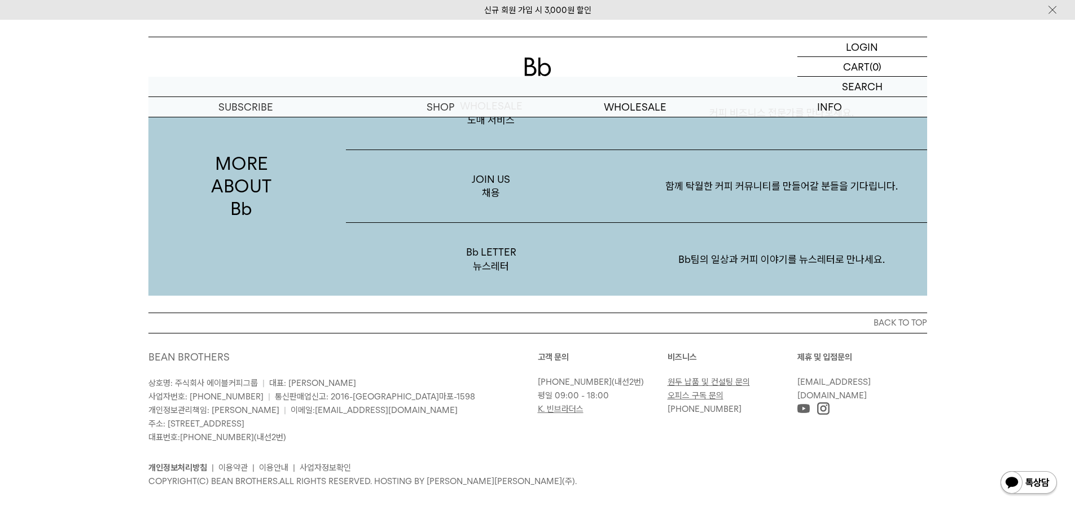  What do you see at coordinates (491, 259) in the screenshot?
I see `p: Bb LETTER 뉴스레터` at bounding box center [491, 259].